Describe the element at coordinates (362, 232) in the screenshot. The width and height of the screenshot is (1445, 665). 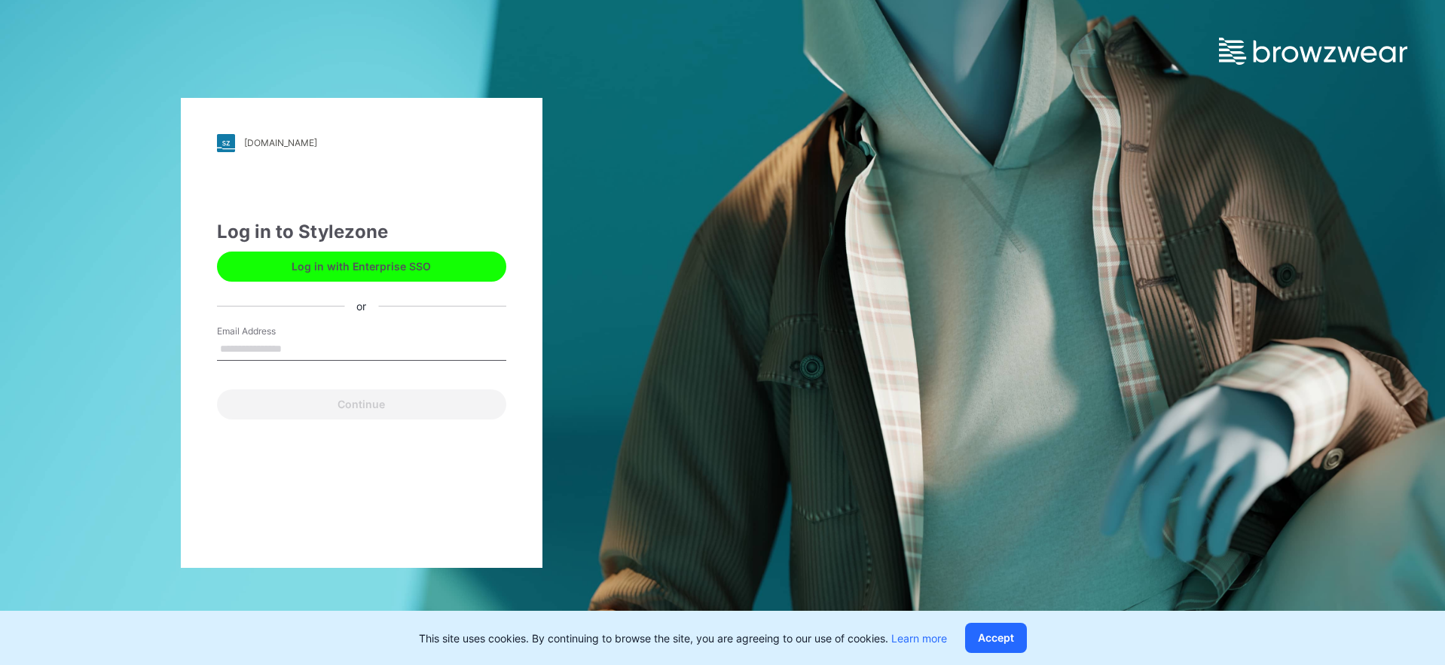
I see `div: Log in to Stylezone` at that location.